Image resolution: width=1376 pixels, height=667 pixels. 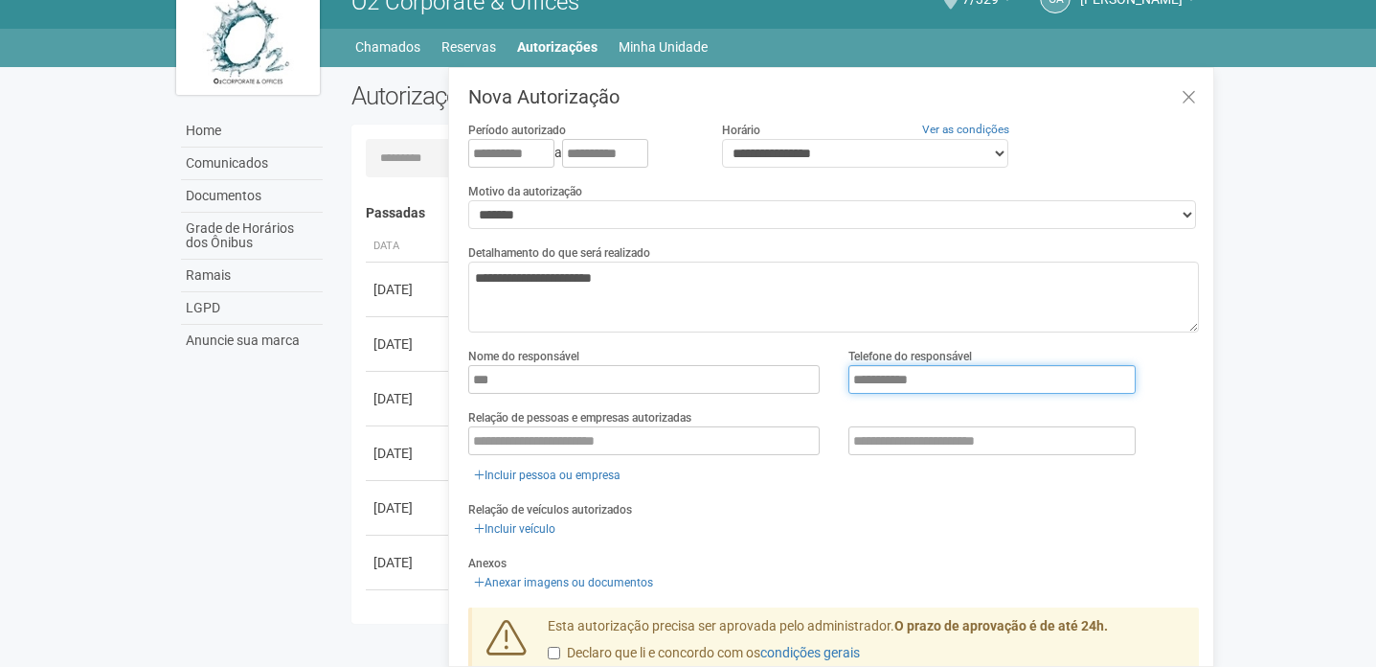 What do you see at coordinates (547, 475) in the screenshot?
I see `a: Incluir pessoa ou empresa` at bounding box center [547, 475].